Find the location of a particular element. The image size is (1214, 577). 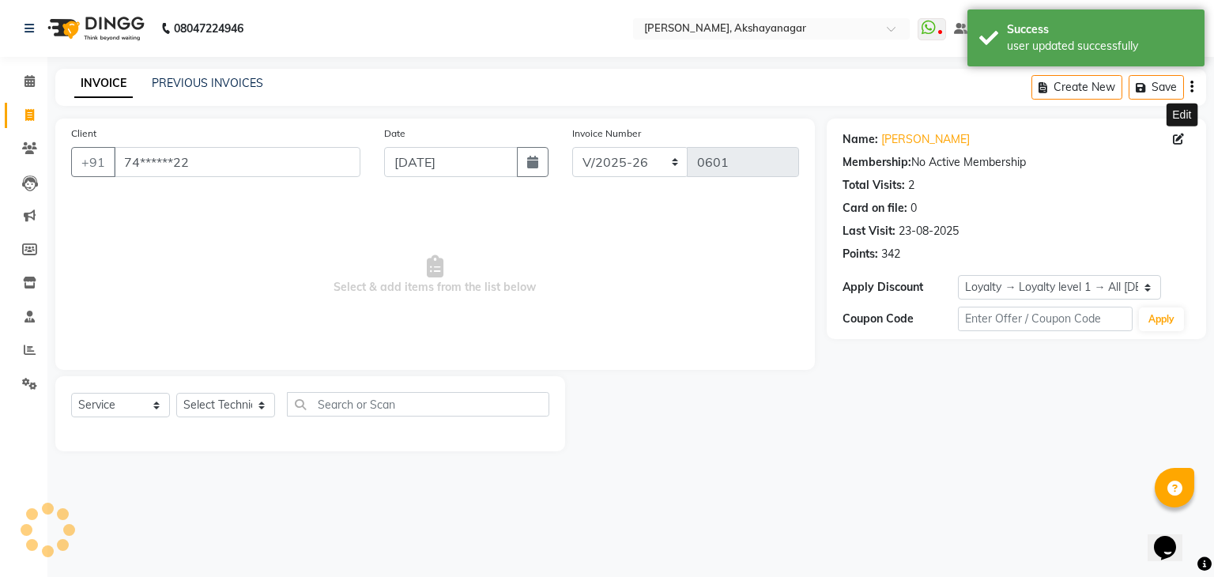

div: No Active Membership is located at coordinates (1017, 162).